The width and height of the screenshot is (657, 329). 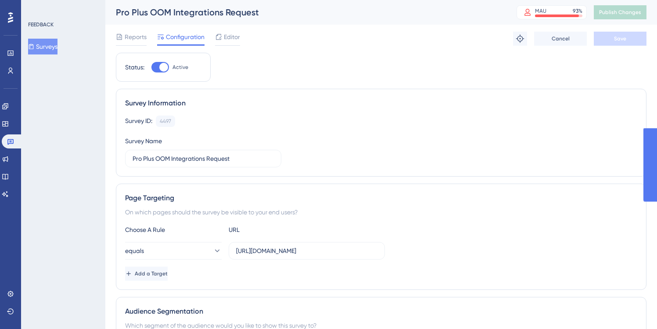 What do you see at coordinates (232, 37) in the screenshot?
I see `span: Editor` at bounding box center [232, 37].